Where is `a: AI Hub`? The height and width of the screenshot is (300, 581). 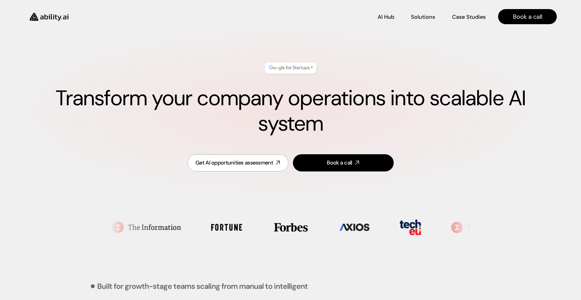 a: AI Hub is located at coordinates (386, 17).